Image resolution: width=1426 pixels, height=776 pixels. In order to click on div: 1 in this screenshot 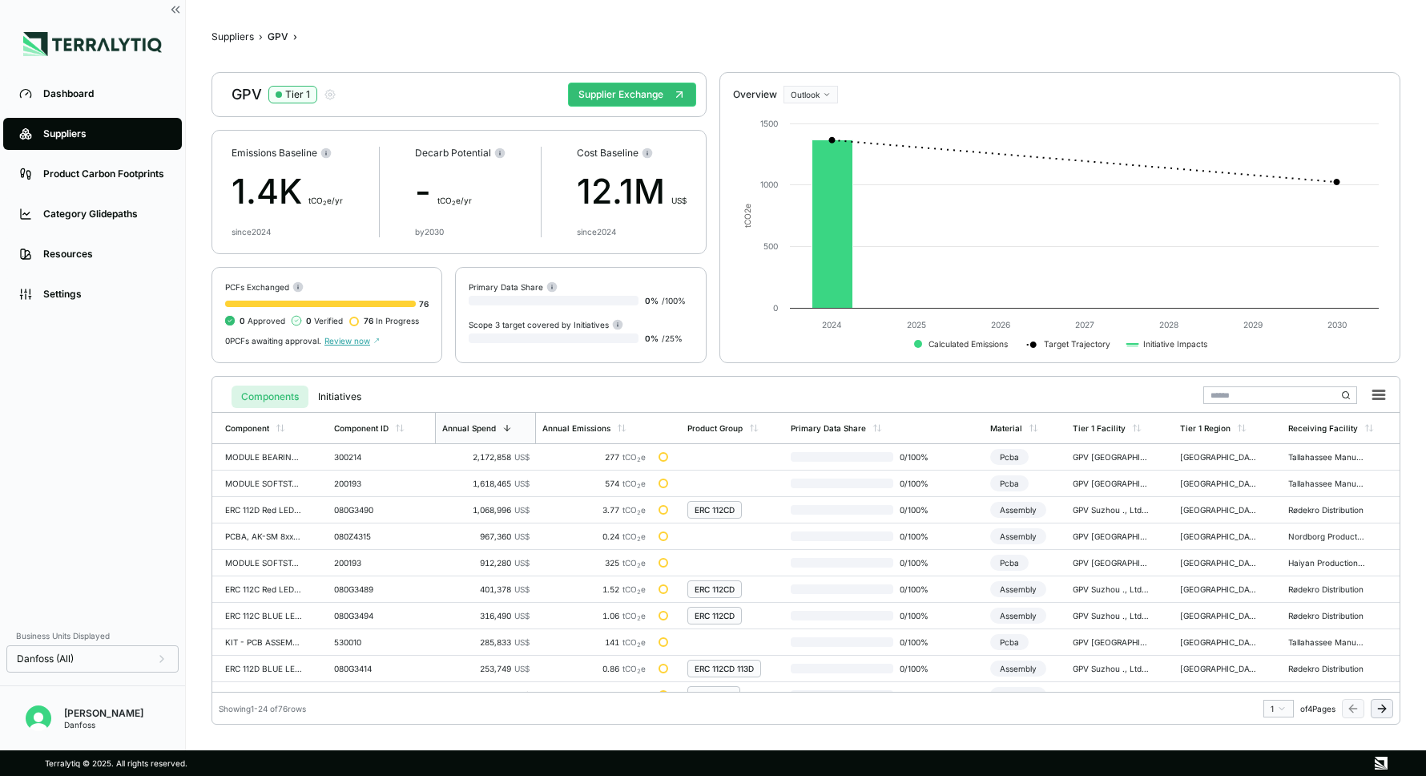, I will do `click(1279, 708)`.